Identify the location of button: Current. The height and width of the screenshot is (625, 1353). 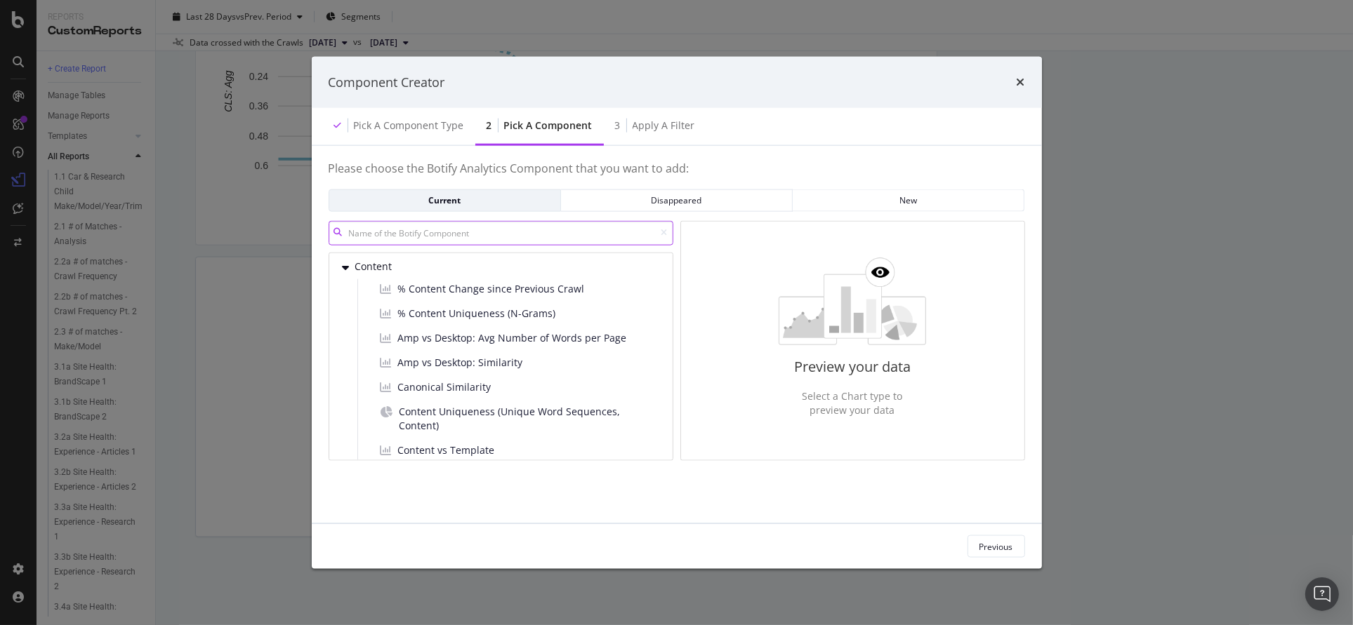
(444, 200).